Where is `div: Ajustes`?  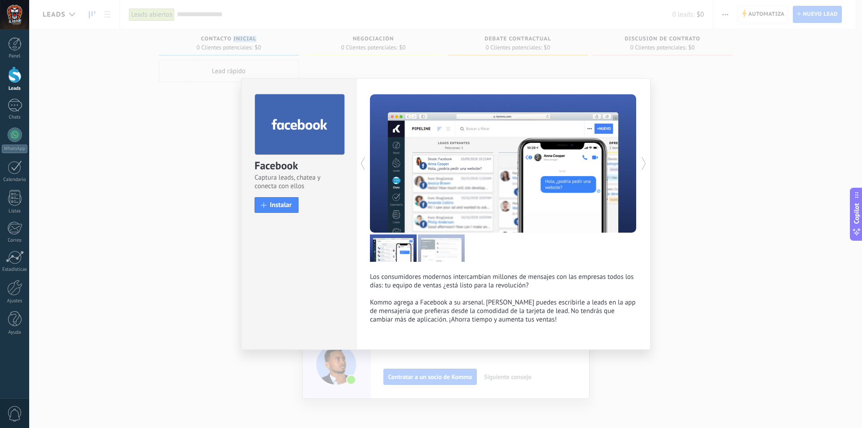
div: Ajustes is located at coordinates (15, 301).